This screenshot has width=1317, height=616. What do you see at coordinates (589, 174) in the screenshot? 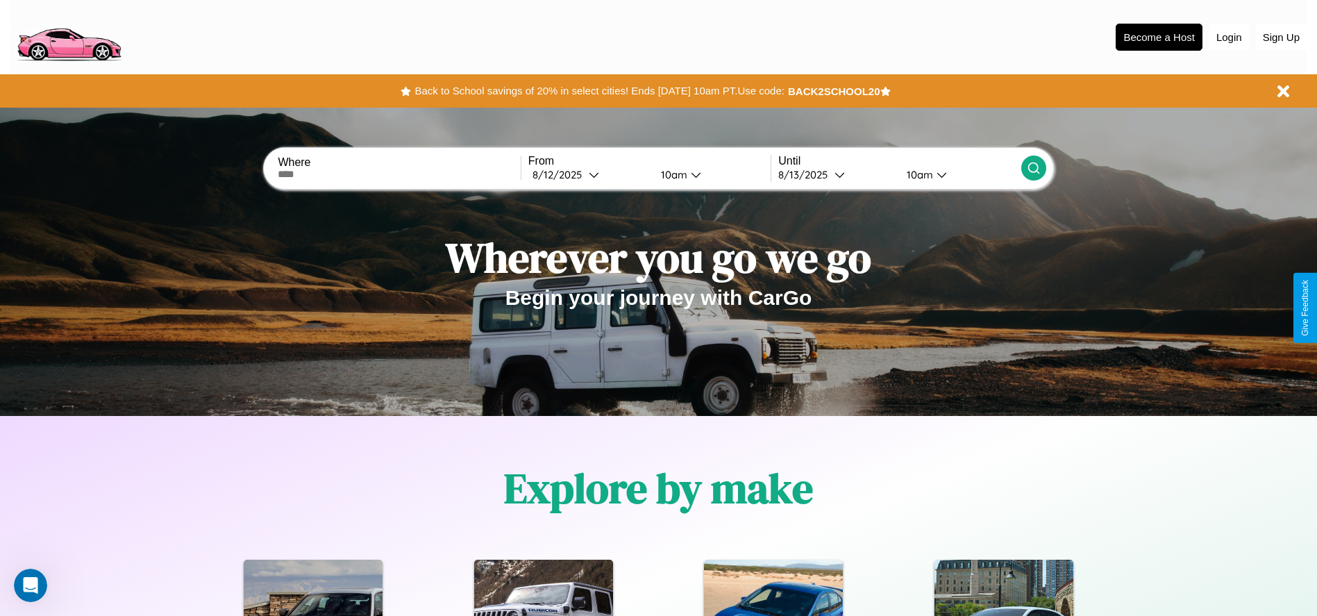
I see `button: 8/12/2025` at bounding box center [589, 174].